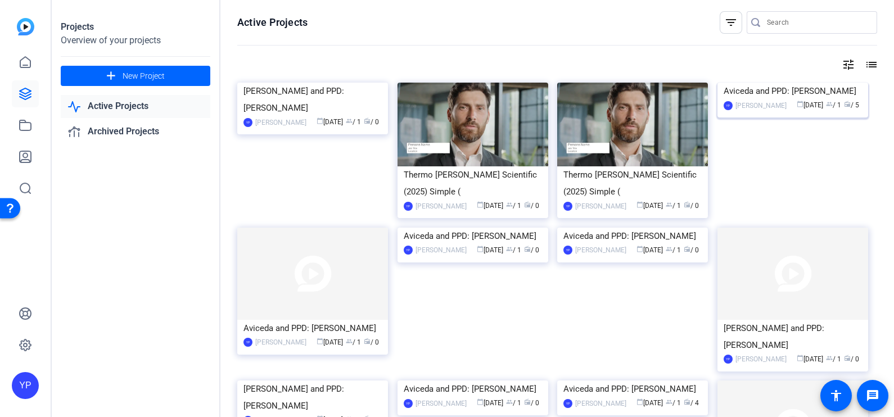  Describe the element at coordinates (872, 396) in the screenshot. I see `mat-icon: message` at that location.